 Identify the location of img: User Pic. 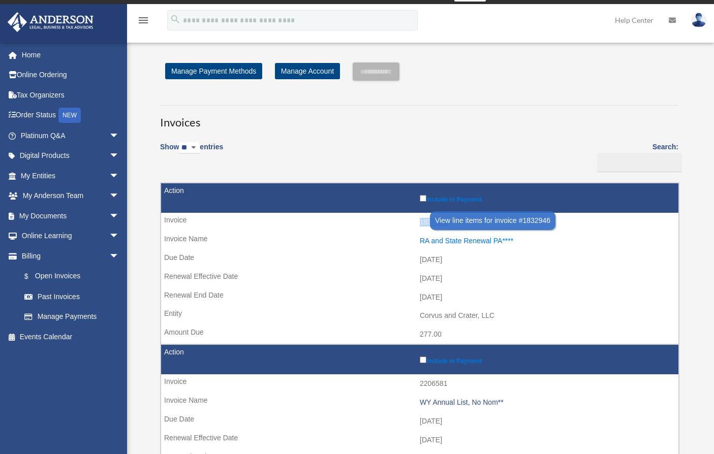
(699, 20).